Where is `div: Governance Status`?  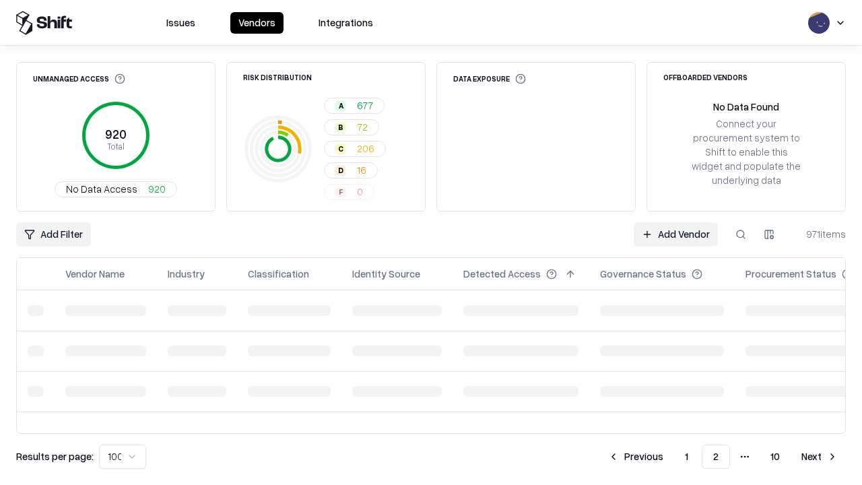
div: Governance Status is located at coordinates (643, 274).